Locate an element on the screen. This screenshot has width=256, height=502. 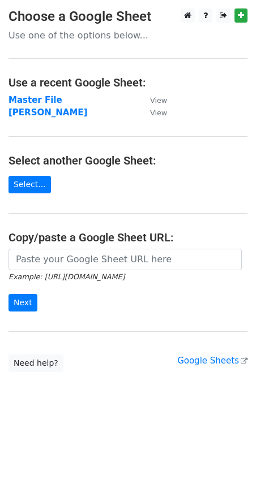
p: Use one of the options below... is located at coordinates (128, 35).